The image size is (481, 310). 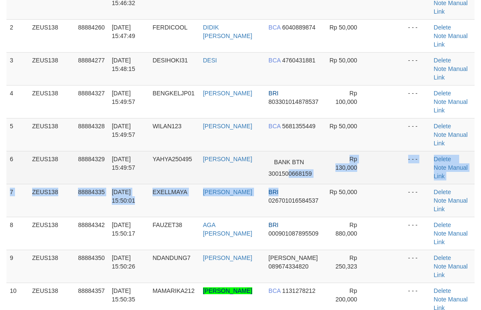 I want to click on span: Copy 089674334820 to clipboard, so click(x=288, y=267).